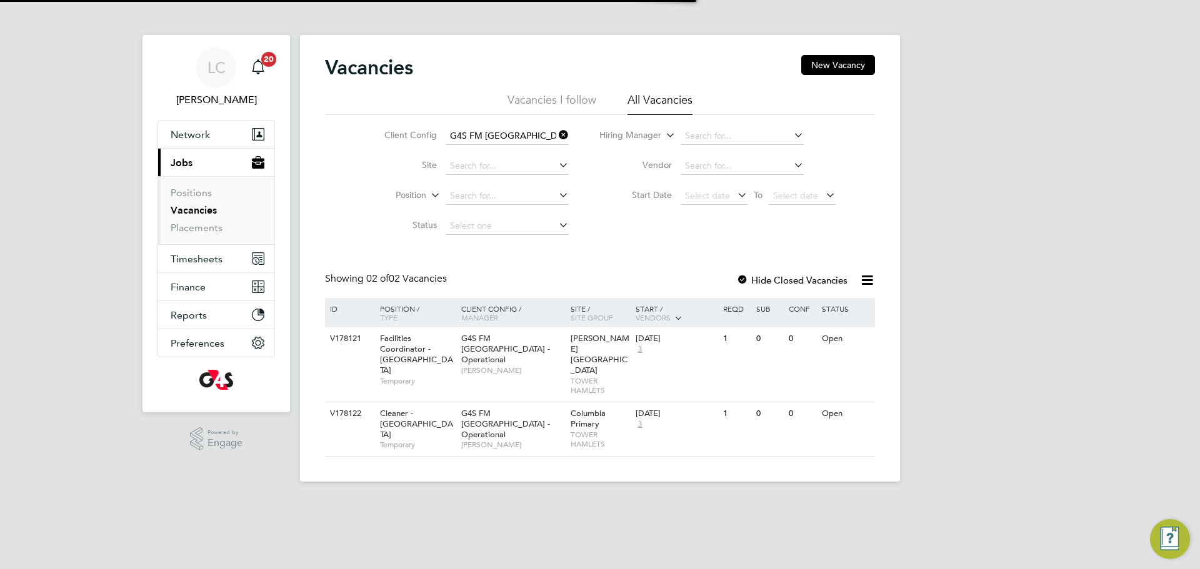 The width and height of the screenshot is (1200, 569). What do you see at coordinates (269, 59) in the screenshot?
I see `span: 20` at bounding box center [269, 59].